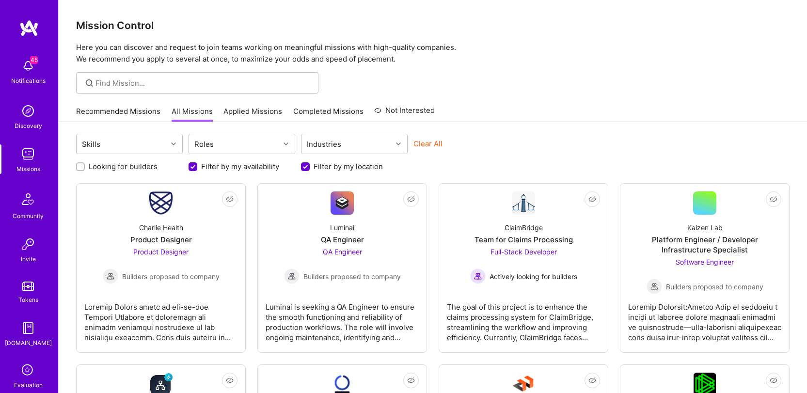  What do you see at coordinates (342, 239) in the screenshot?
I see `div: QA Engineer` at bounding box center [342, 239].